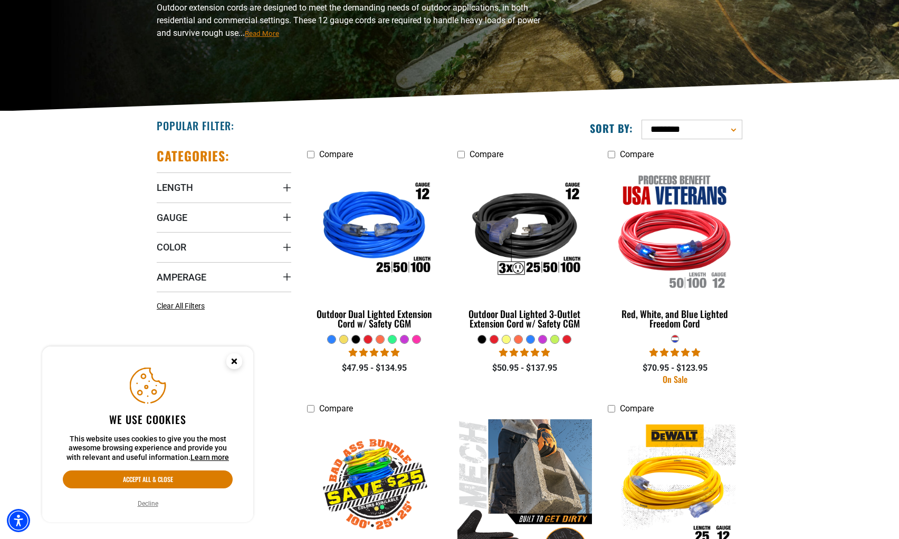  I want to click on button: Decline, so click(148, 504).